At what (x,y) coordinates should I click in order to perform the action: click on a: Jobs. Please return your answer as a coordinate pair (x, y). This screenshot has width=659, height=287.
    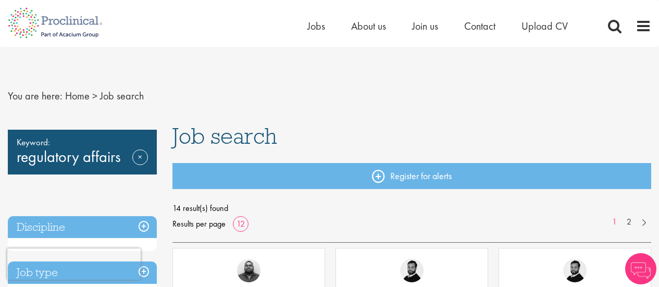
    Looking at the image, I should click on (316, 26).